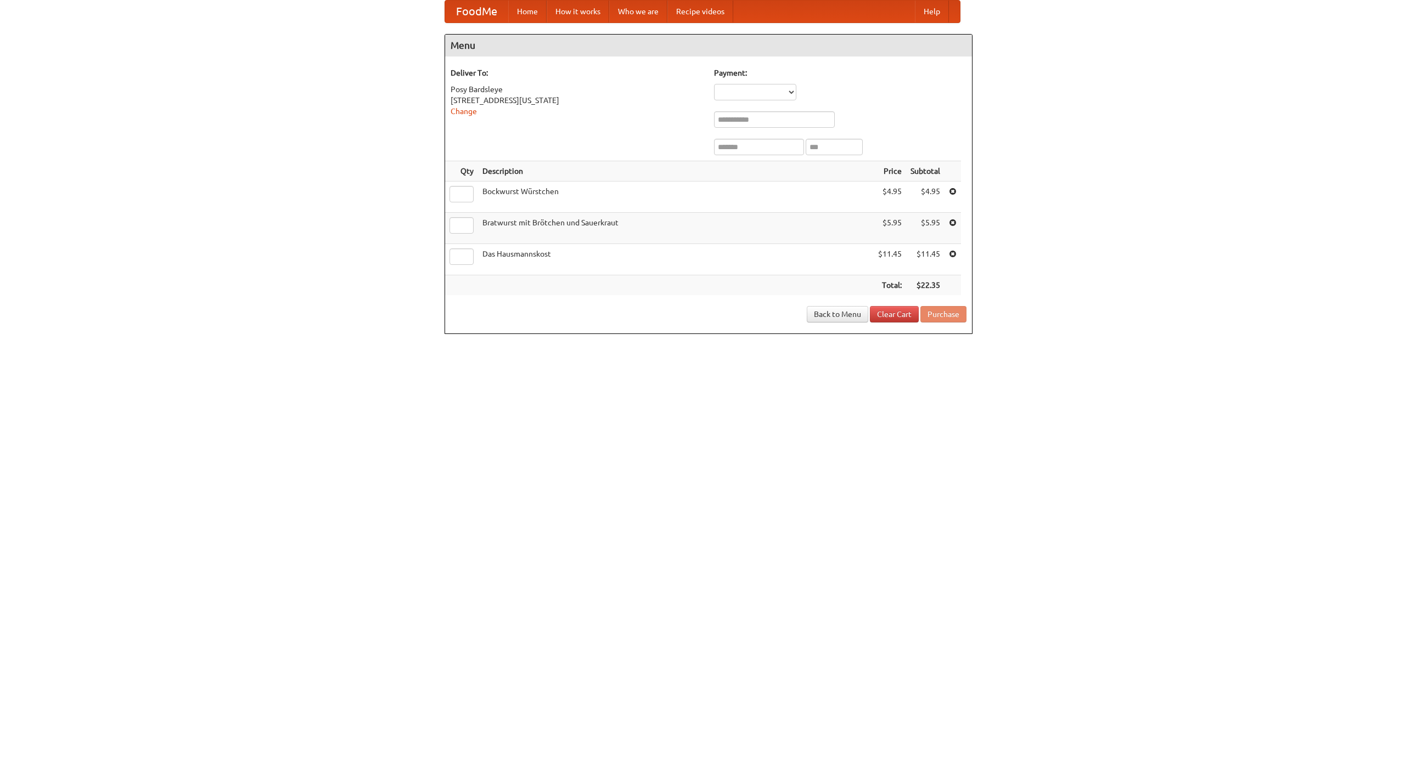 Image resolution: width=1405 pixels, height=776 pixels. What do you see at coordinates (932, 12) in the screenshot?
I see `a: Help` at bounding box center [932, 12].